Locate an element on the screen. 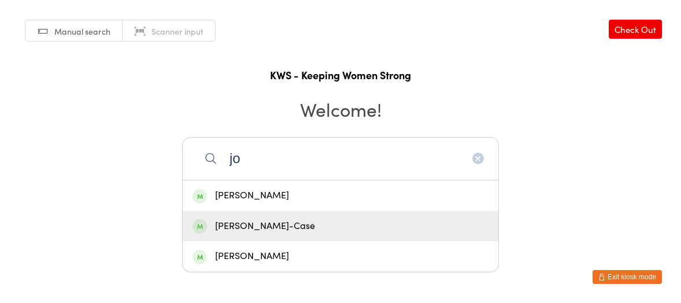  h1: KWS - Keeping Women Strong is located at coordinates (341, 75).